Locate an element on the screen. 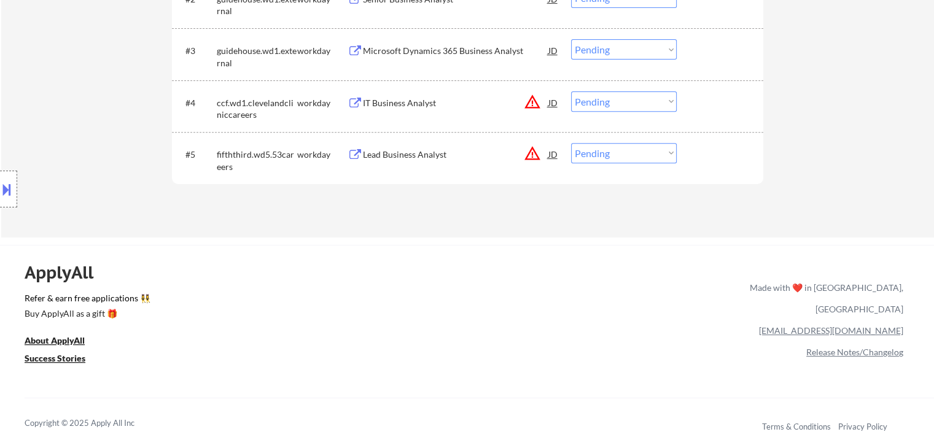 The image size is (934, 448). div: Lead Business Analyst is located at coordinates (456, 155).